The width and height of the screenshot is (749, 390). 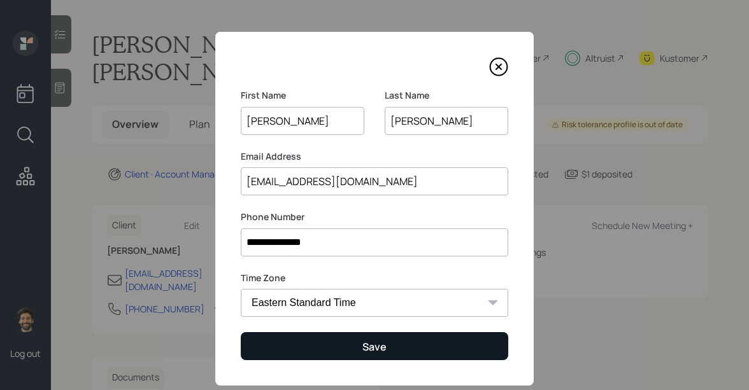 I want to click on button: Save, so click(x=375, y=346).